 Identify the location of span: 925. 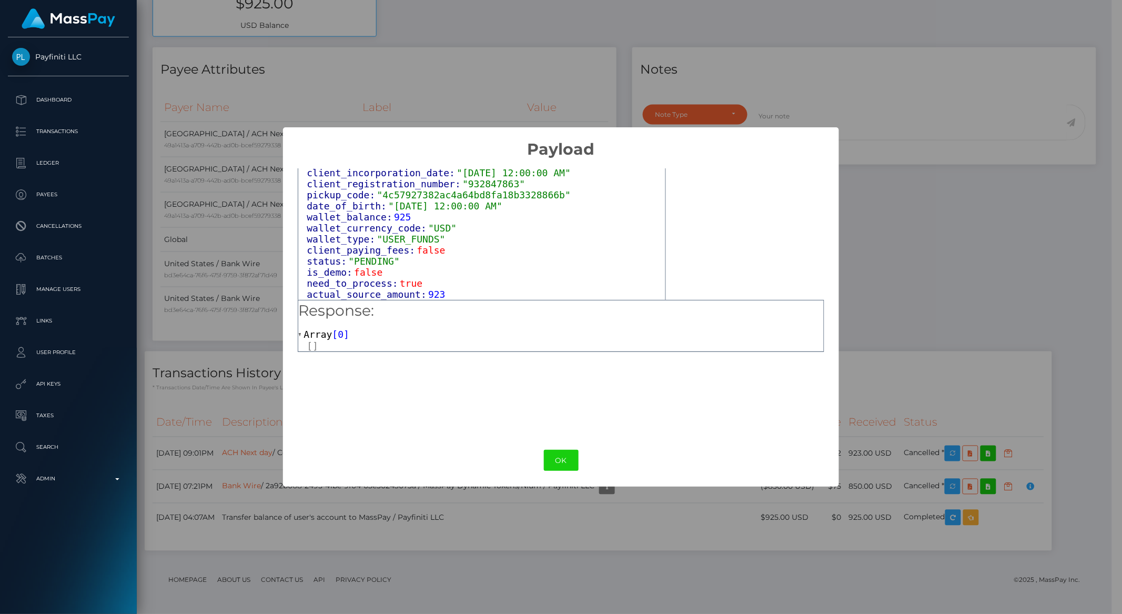
(403, 217).